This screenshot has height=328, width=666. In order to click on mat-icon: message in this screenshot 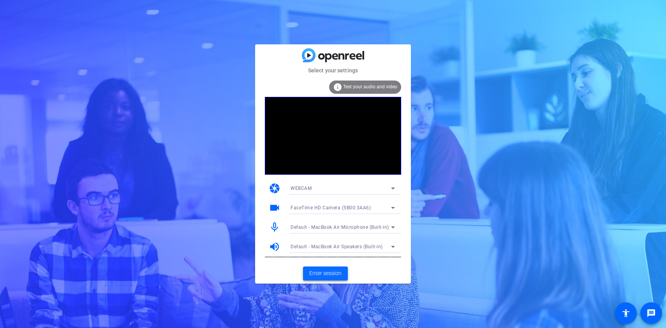, I will do `click(651, 314)`.